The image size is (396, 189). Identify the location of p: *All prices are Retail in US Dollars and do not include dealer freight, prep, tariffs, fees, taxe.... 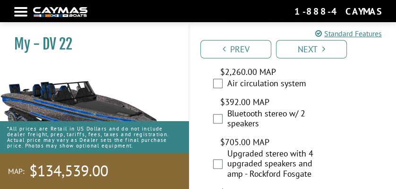
(94, 137).